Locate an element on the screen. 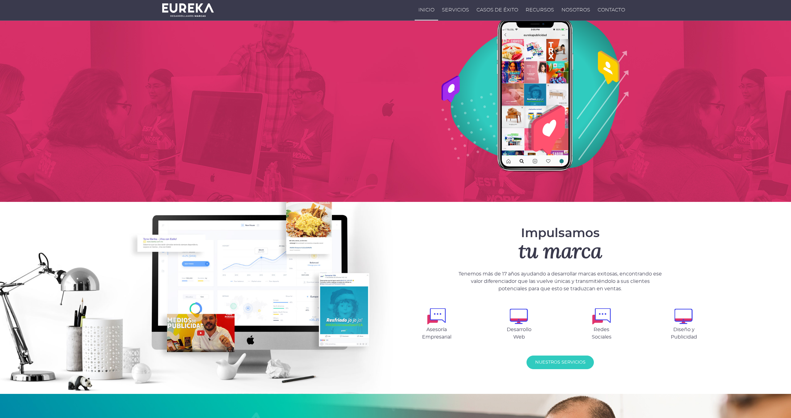 This screenshot has height=418, width=791. span: tu marca is located at coordinates (560, 251).